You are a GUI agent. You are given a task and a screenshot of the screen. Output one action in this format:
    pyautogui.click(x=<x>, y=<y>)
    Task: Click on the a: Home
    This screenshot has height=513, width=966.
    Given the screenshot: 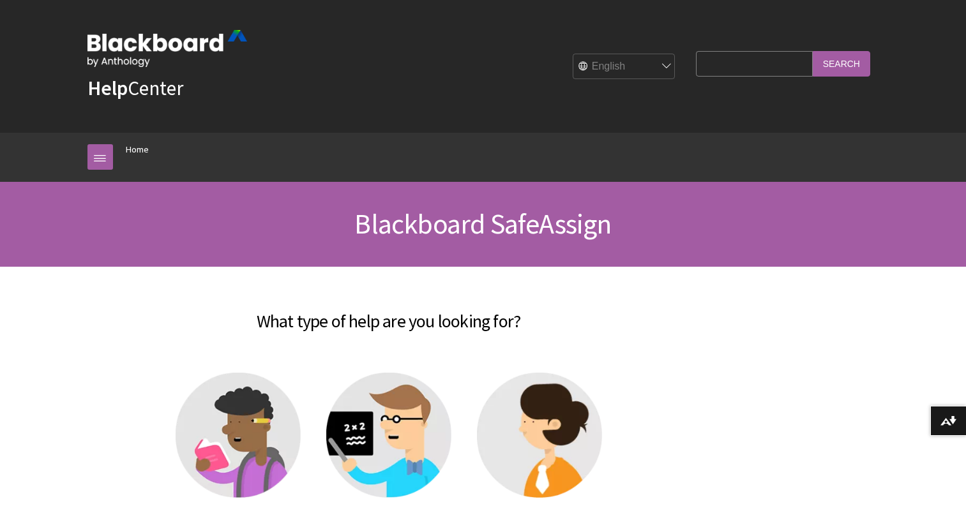 What is the action you would take?
    pyautogui.click(x=137, y=149)
    